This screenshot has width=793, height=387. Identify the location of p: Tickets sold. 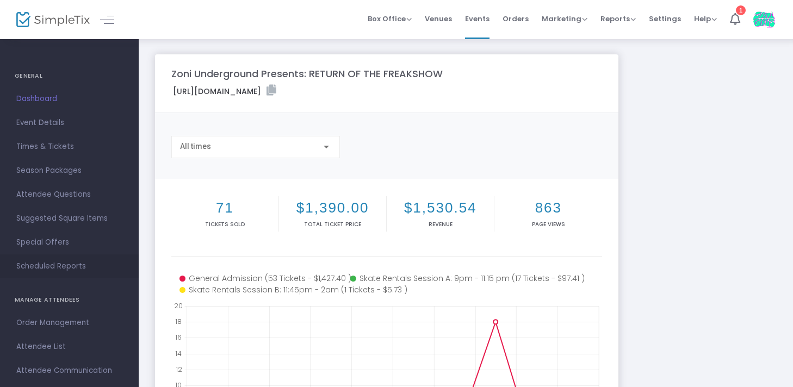
(225, 224).